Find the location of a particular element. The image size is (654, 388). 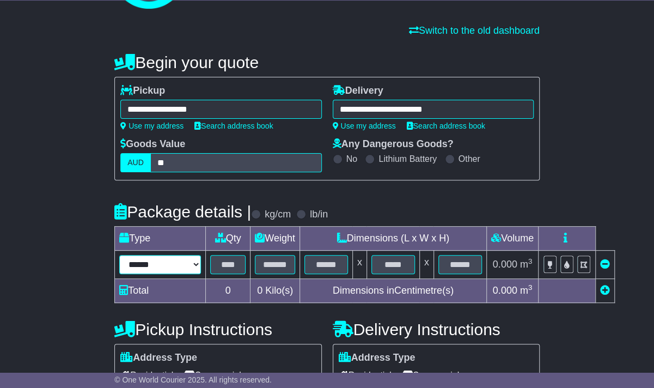

td: Total is located at coordinates (160, 291).